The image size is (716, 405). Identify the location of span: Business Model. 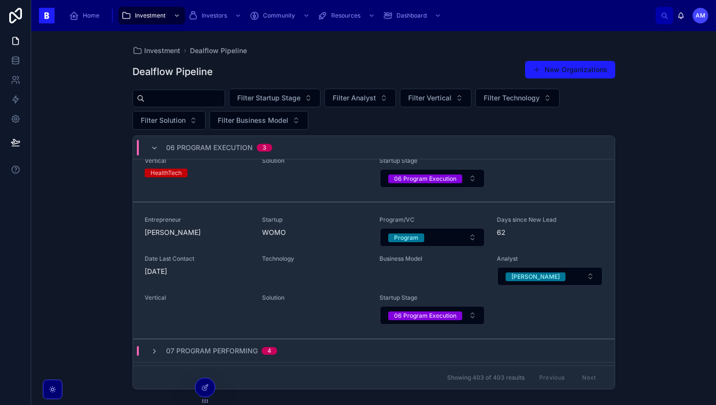
(432, 258).